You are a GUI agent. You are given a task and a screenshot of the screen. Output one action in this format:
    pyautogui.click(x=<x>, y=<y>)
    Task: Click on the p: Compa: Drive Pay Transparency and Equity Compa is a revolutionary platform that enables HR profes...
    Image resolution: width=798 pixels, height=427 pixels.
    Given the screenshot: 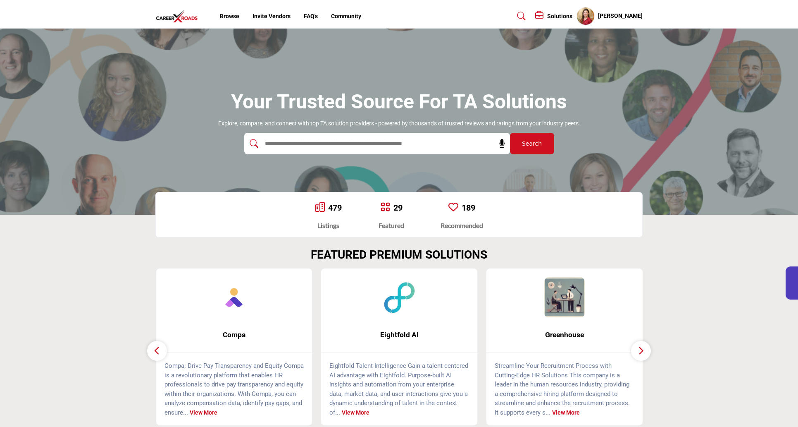 What is the action you would take?
    pyautogui.click(x=234, y=389)
    